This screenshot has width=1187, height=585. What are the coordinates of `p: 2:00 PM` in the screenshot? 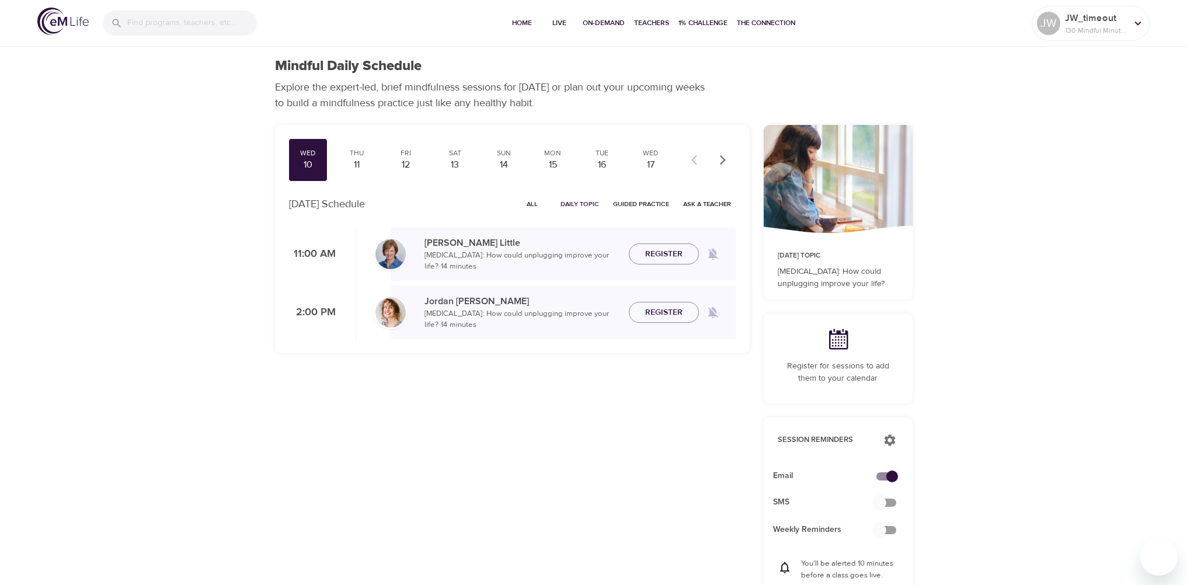 It's located at (312, 312).